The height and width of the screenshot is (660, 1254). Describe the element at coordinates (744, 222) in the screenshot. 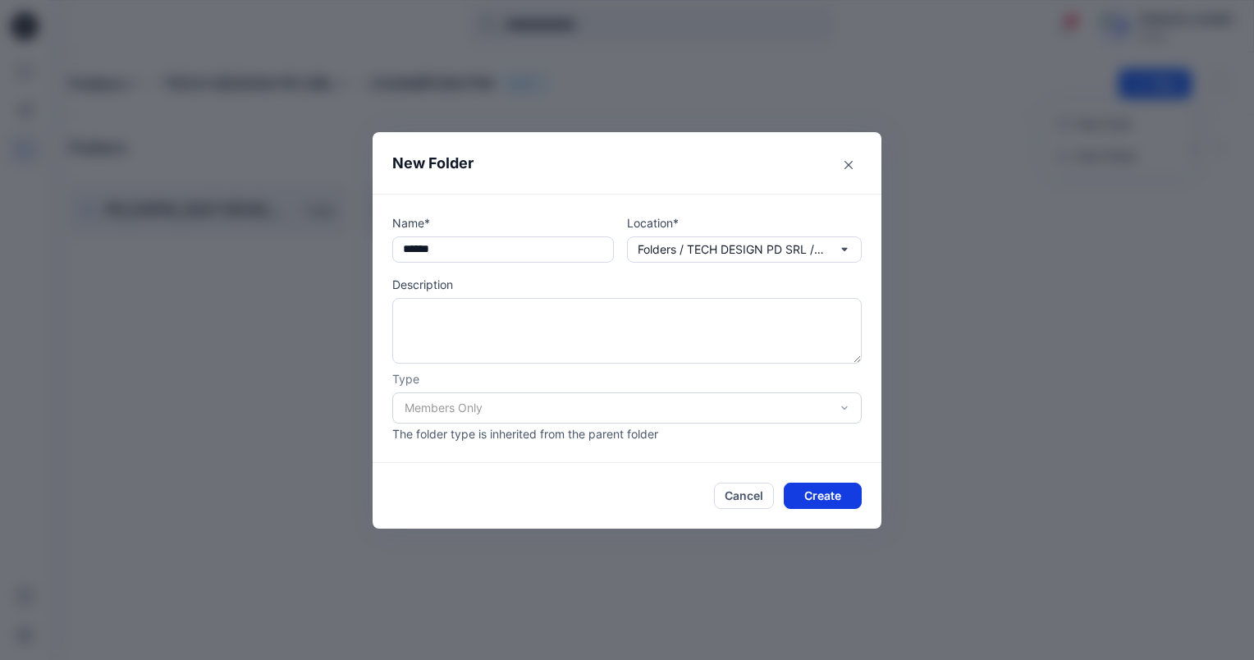

I see `p: Location*` at that location.